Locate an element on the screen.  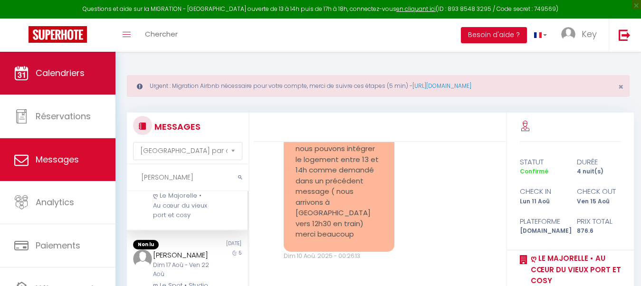
span: Réservations is located at coordinates (63, 116).